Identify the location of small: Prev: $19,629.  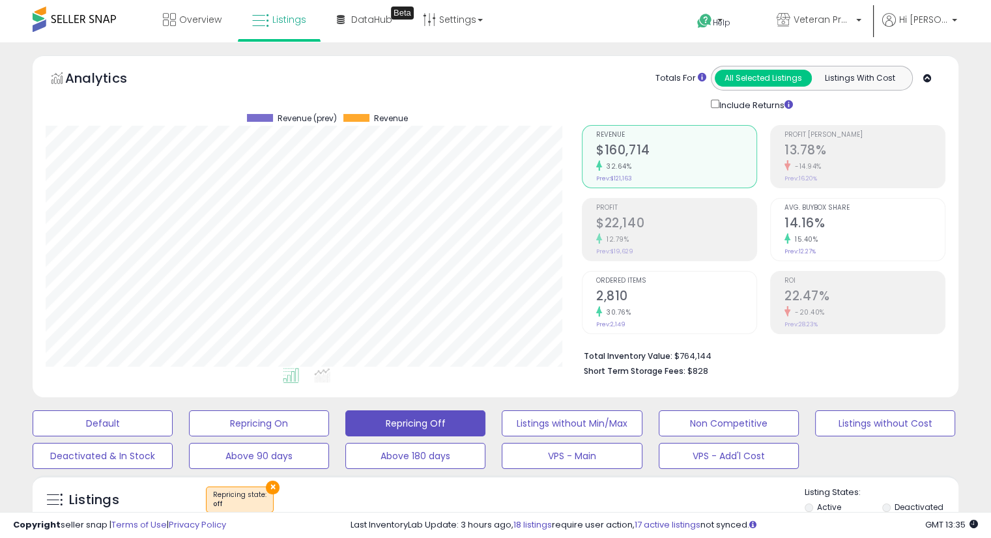
(615, 252).